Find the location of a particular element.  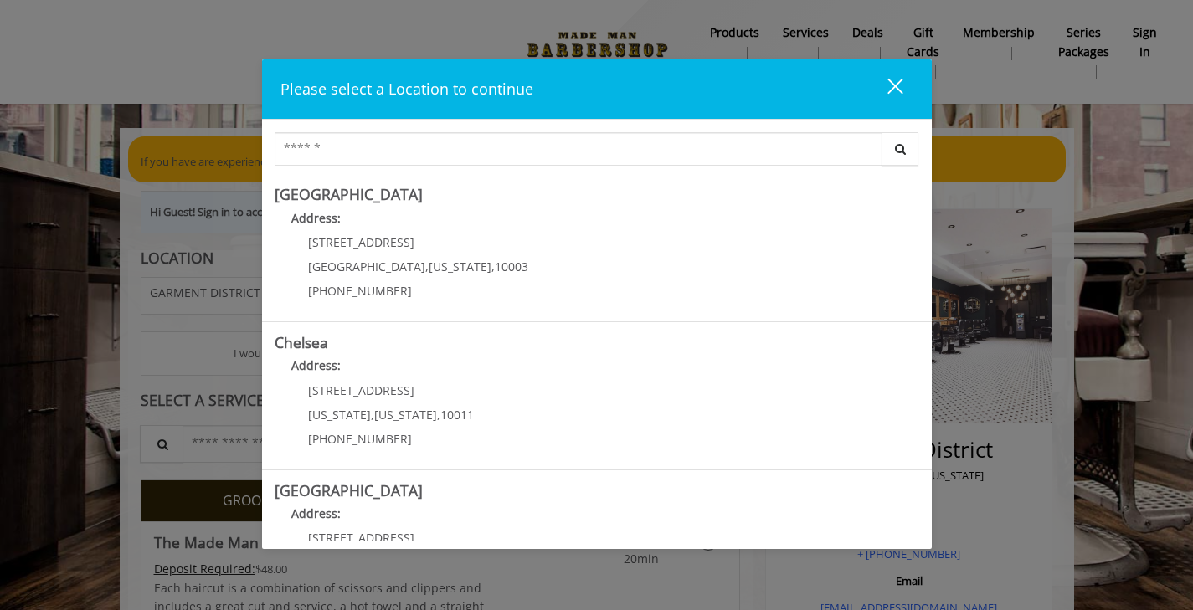

div: Center Select is located at coordinates (597, 153).